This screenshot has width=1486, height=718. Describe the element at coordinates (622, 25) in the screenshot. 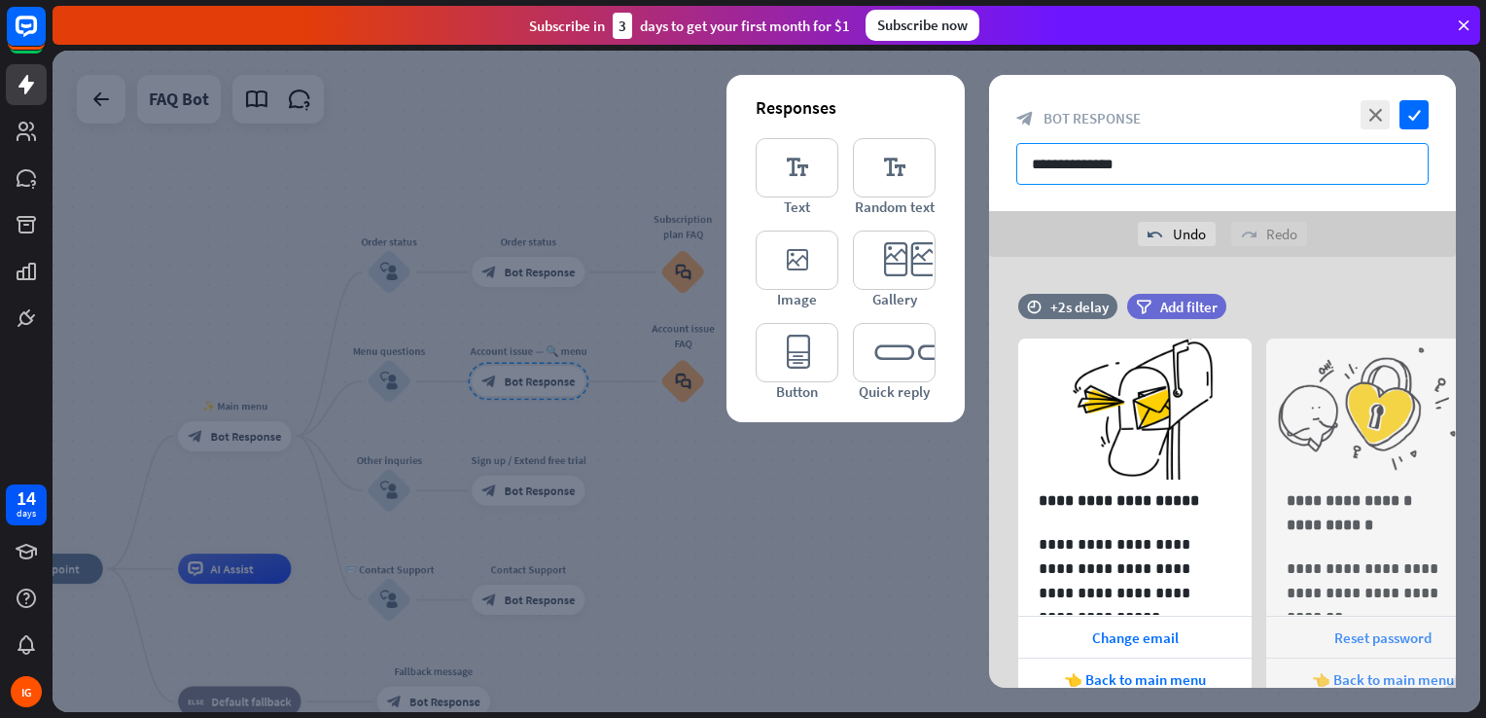

I see `div: 3` at that location.